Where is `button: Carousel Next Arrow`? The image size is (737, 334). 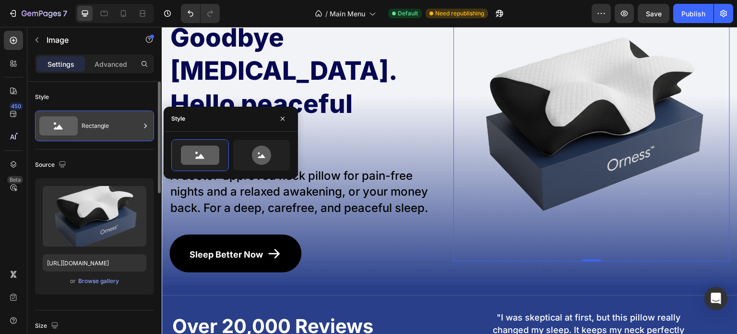
button: Carousel Next Arrow is located at coordinates (551, 319).